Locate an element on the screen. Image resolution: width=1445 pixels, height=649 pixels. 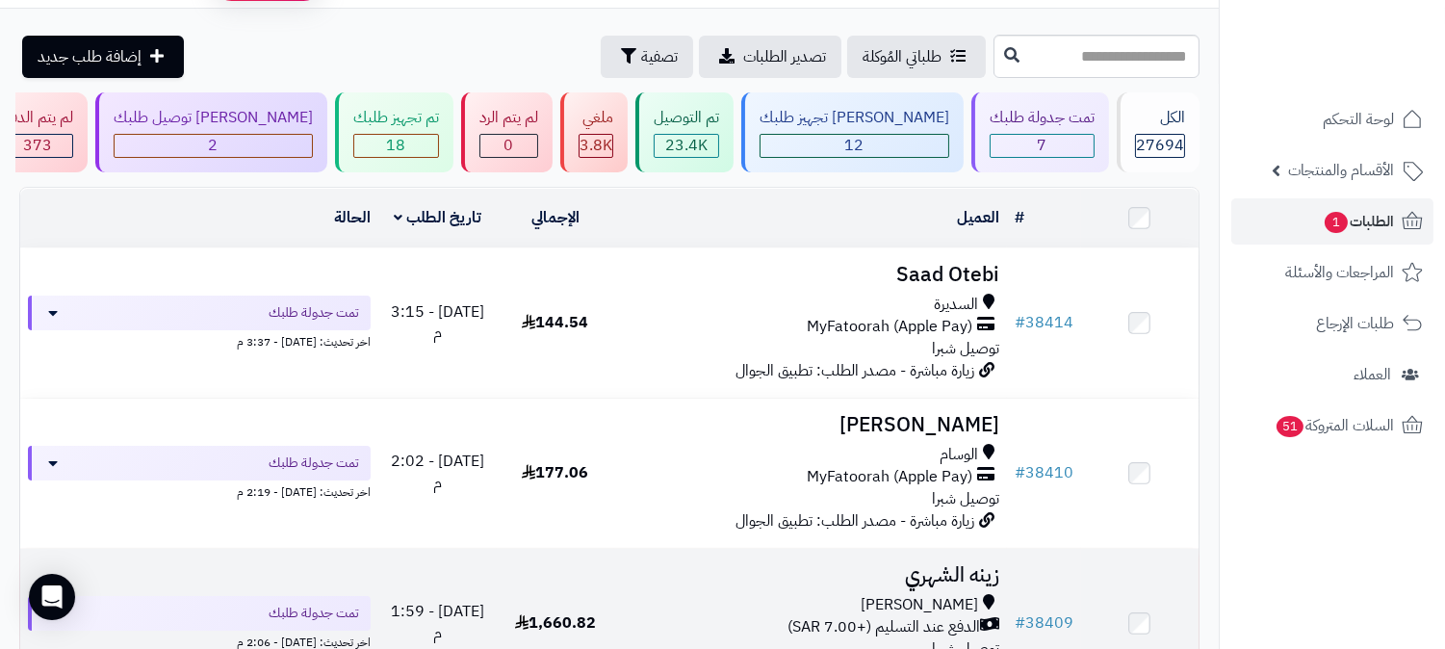
div: 2 is located at coordinates (213, 145).